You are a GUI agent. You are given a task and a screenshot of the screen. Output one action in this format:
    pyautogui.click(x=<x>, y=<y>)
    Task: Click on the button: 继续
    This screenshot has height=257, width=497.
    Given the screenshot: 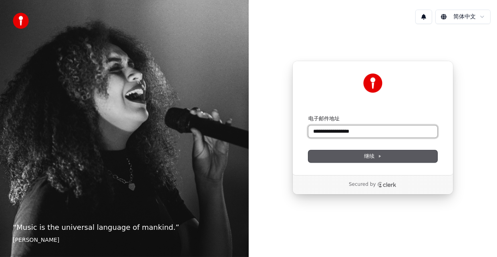 What is the action you would take?
    pyautogui.click(x=373, y=157)
    